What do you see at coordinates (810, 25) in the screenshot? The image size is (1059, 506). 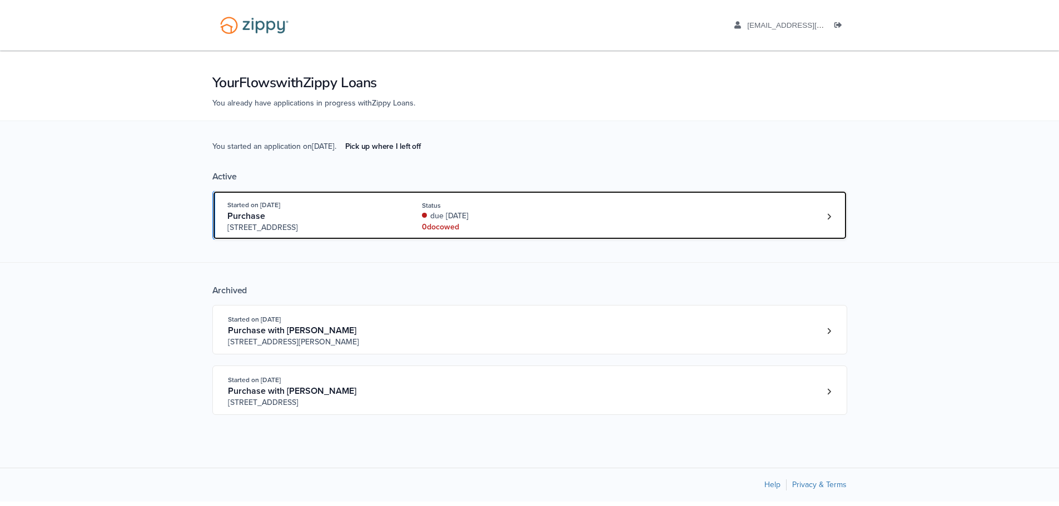 I see `span: sphawes1@gmail.com` at bounding box center [810, 25].